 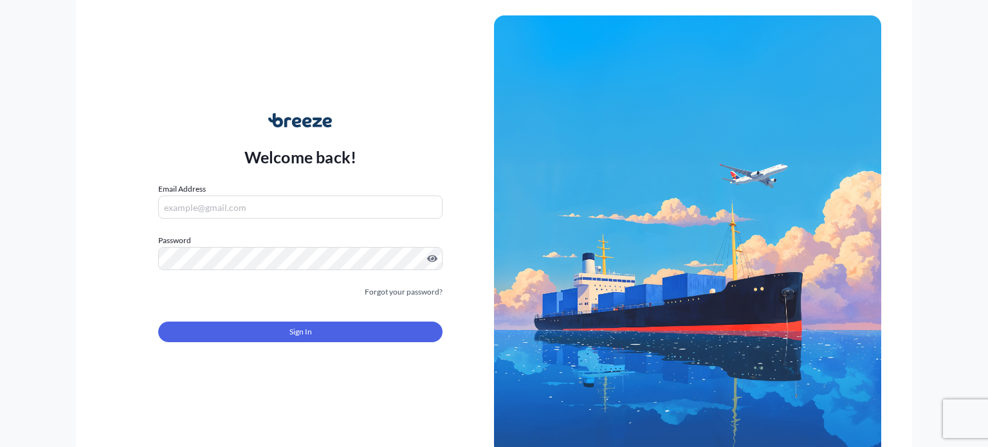 I want to click on label: Email Address, so click(x=182, y=189).